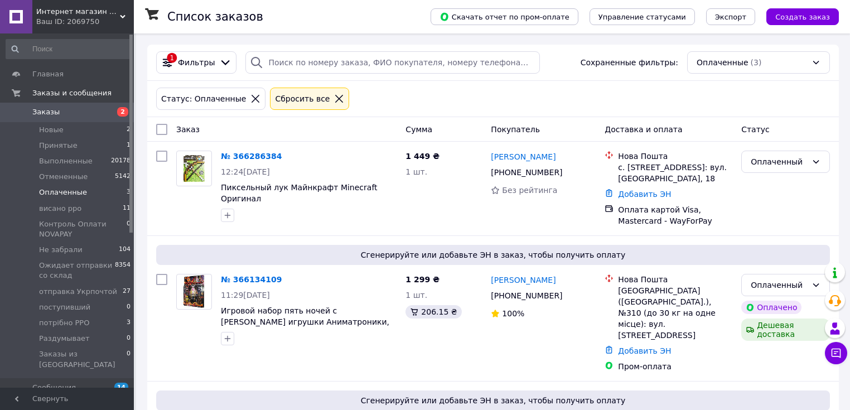 The height and width of the screenshot is (410, 850). Describe the element at coordinates (78, 292) in the screenshot. I see `span: отправка Укрпочтой` at that location.